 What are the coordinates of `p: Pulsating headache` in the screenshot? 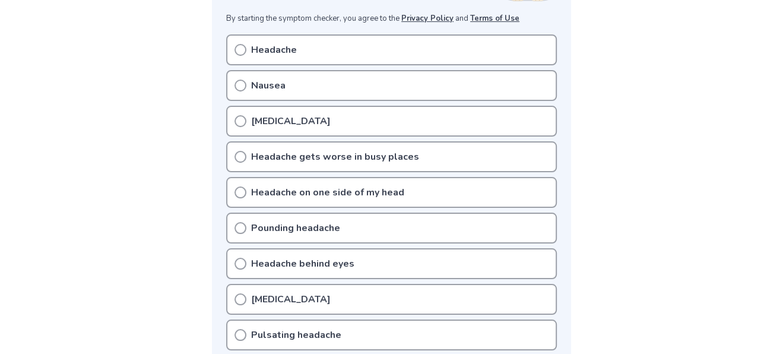 It's located at (296, 335).